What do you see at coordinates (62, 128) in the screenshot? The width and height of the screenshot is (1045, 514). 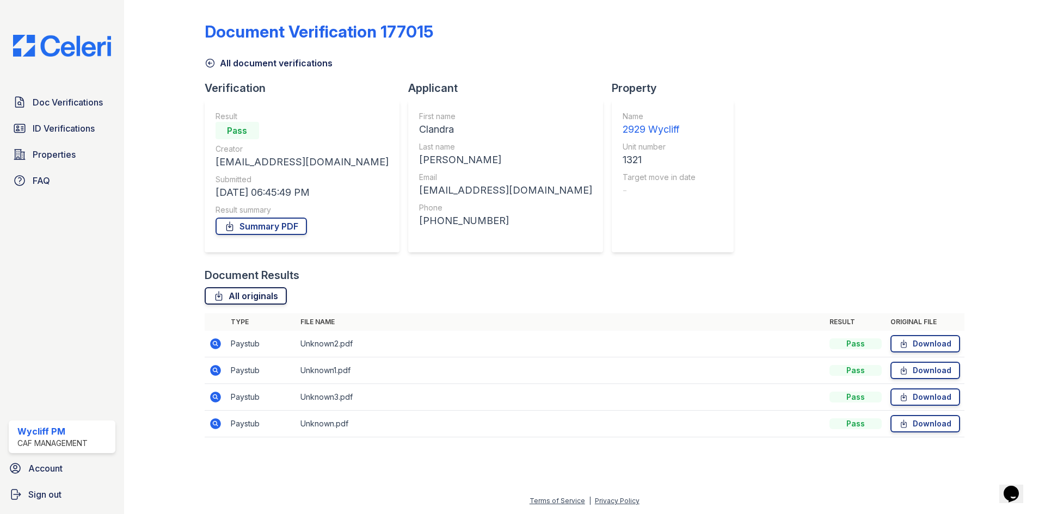 I see `a: ID Verifications` at bounding box center [62, 128].